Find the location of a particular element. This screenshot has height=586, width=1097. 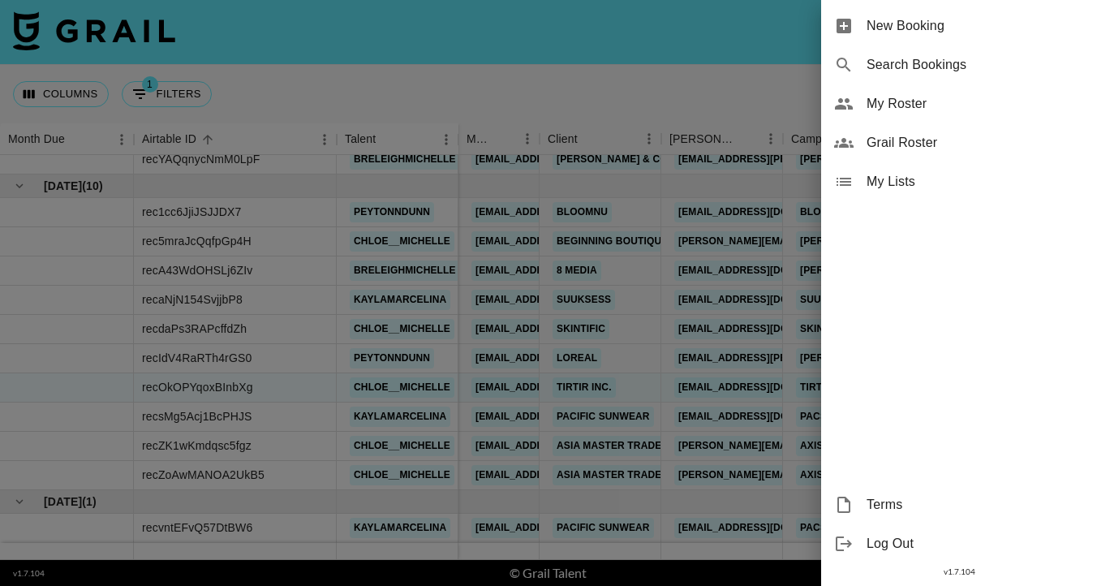

div: My Roster is located at coordinates (959, 104).